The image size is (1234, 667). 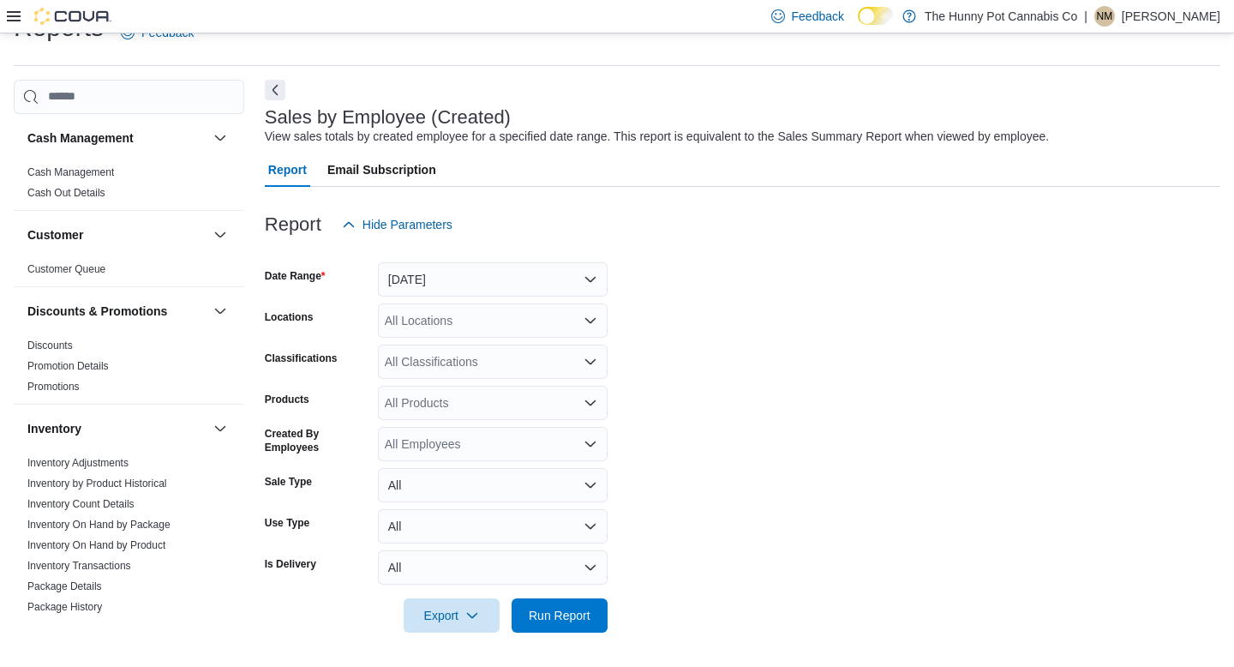 What do you see at coordinates (66, 193) in the screenshot?
I see `a: Cash Out Details` at bounding box center [66, 193].